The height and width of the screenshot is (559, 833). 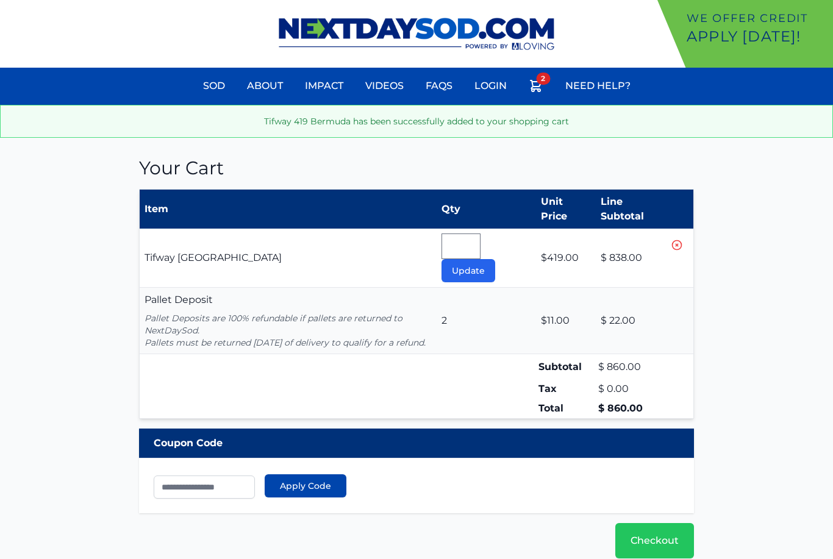 What do you see at coordinates (288, 330) in the screenshot?
I see `p: Pallet Deposits are 100% refundable if pallets are returned to NextDaySod. Pallets must be return...` at bounding box center [288, 330].